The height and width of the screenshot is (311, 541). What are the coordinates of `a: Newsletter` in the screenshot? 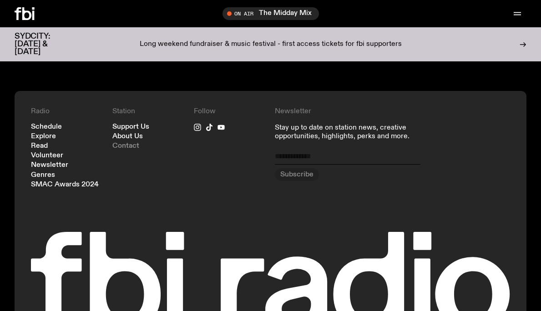 It's located at (50, 165).